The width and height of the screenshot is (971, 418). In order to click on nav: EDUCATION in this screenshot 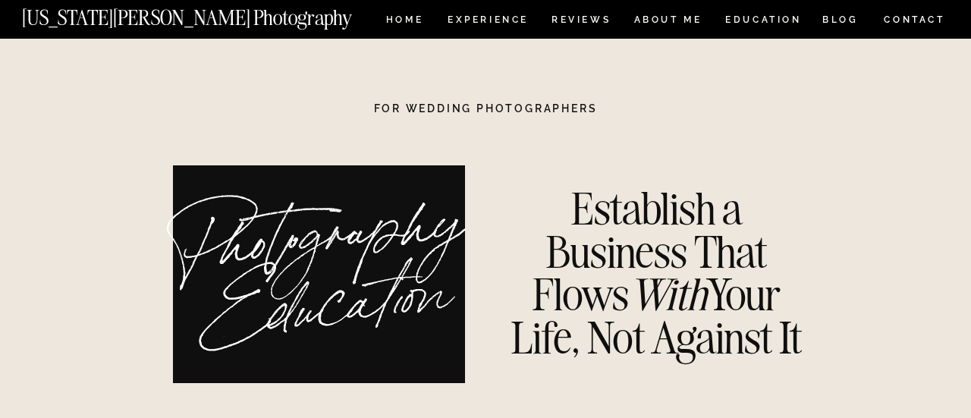, I will do `click(763, 21)`.